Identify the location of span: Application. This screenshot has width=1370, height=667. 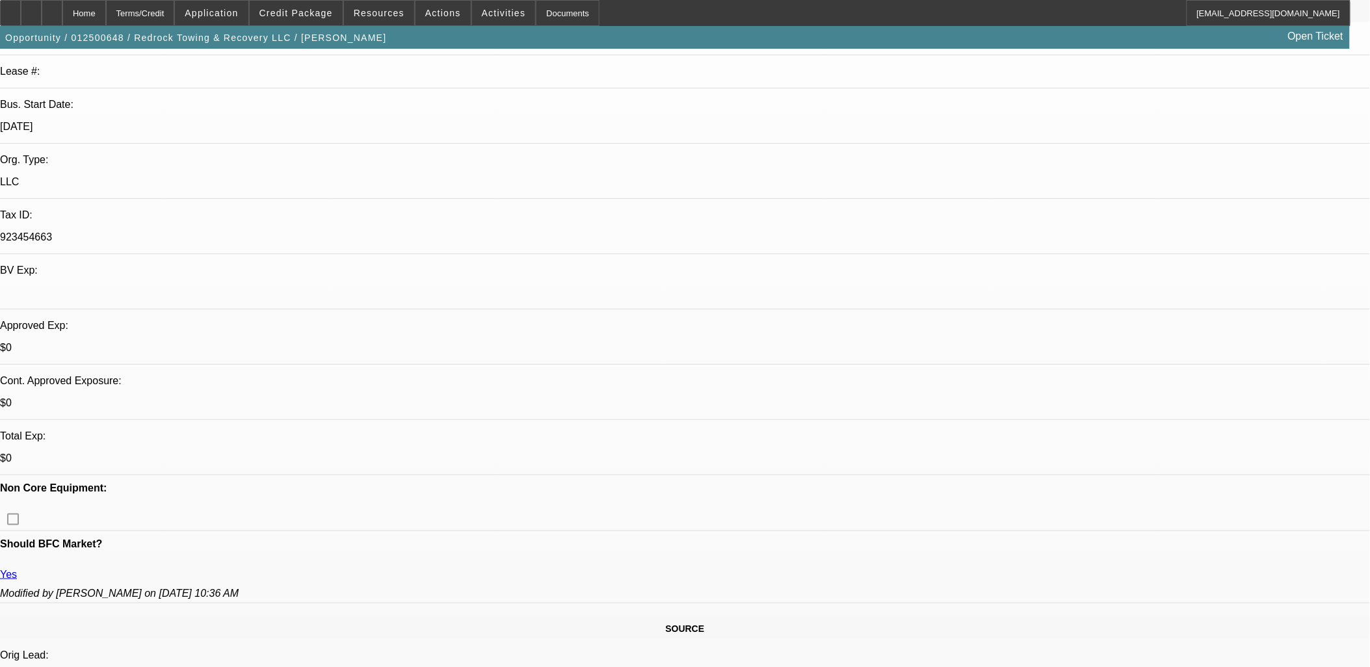
(211, 13).